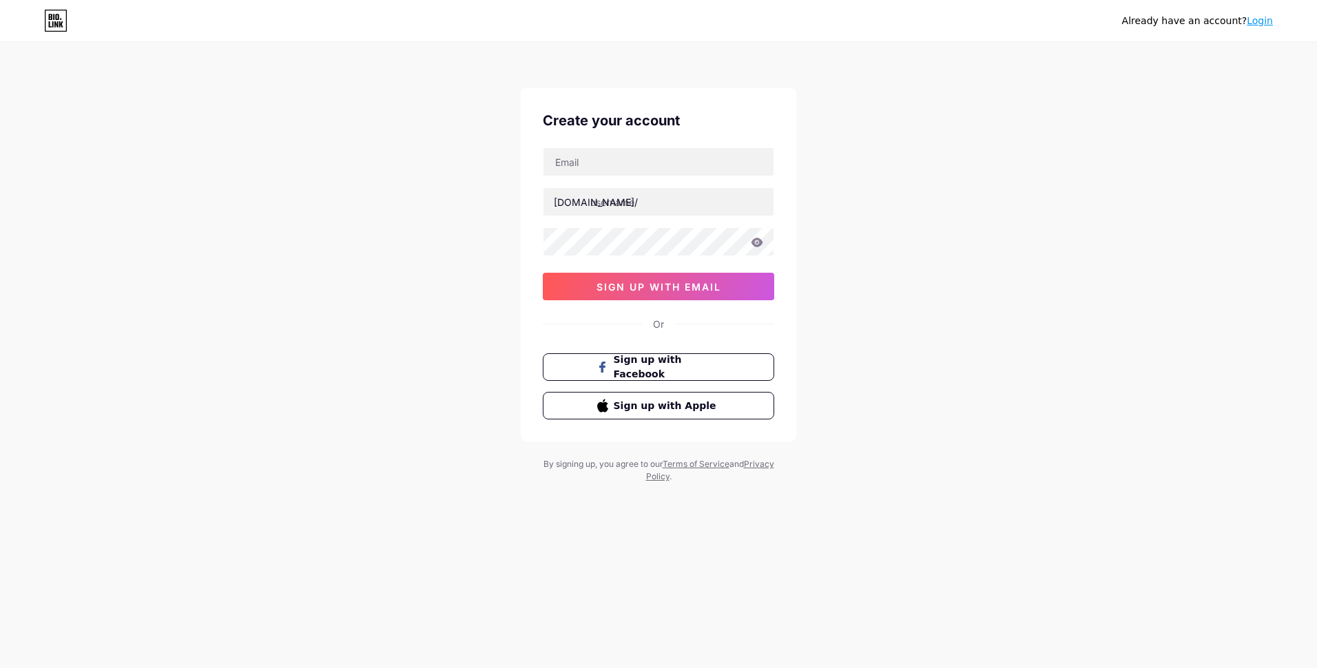  What do you see at coordinates (1197, 21) in the screenshot?
I see `div: Already have an account?` at bounding box center [1197, 21].